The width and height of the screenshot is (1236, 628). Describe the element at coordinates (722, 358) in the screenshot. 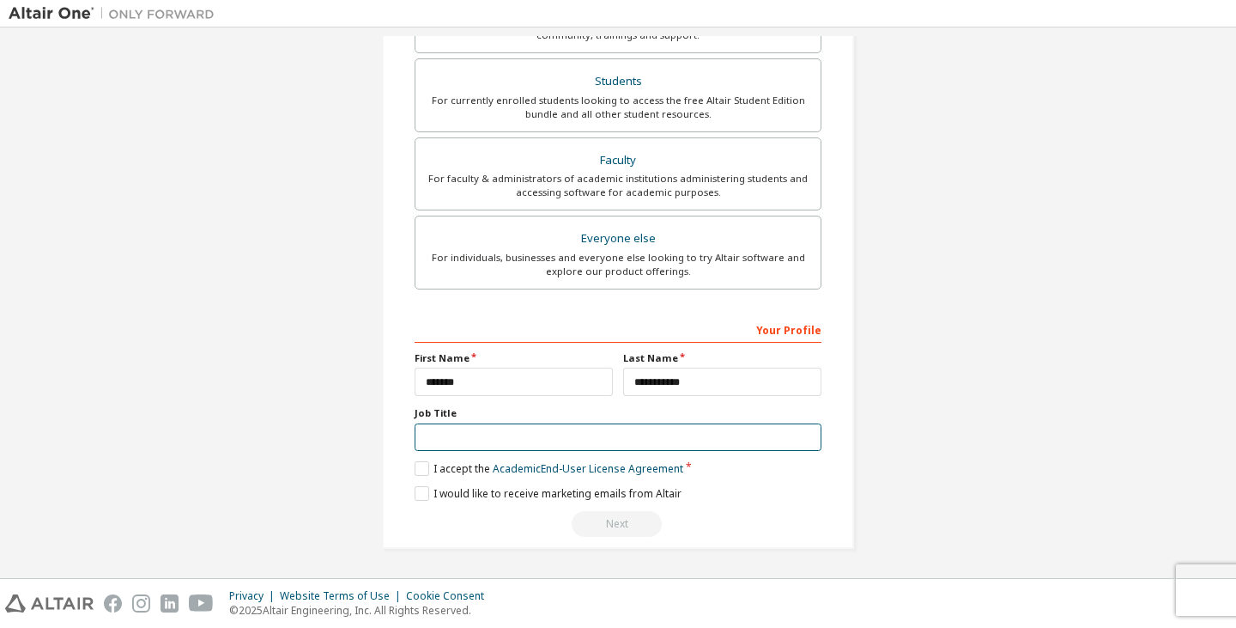

I see `label: Last Name` at that location.